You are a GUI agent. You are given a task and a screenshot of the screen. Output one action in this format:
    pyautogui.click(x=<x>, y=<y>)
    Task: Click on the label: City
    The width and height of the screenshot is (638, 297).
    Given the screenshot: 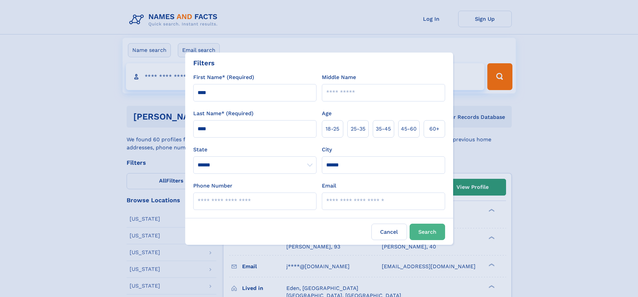 What is the action you would take?
    pyautogui.click(x=327, y=150)
    